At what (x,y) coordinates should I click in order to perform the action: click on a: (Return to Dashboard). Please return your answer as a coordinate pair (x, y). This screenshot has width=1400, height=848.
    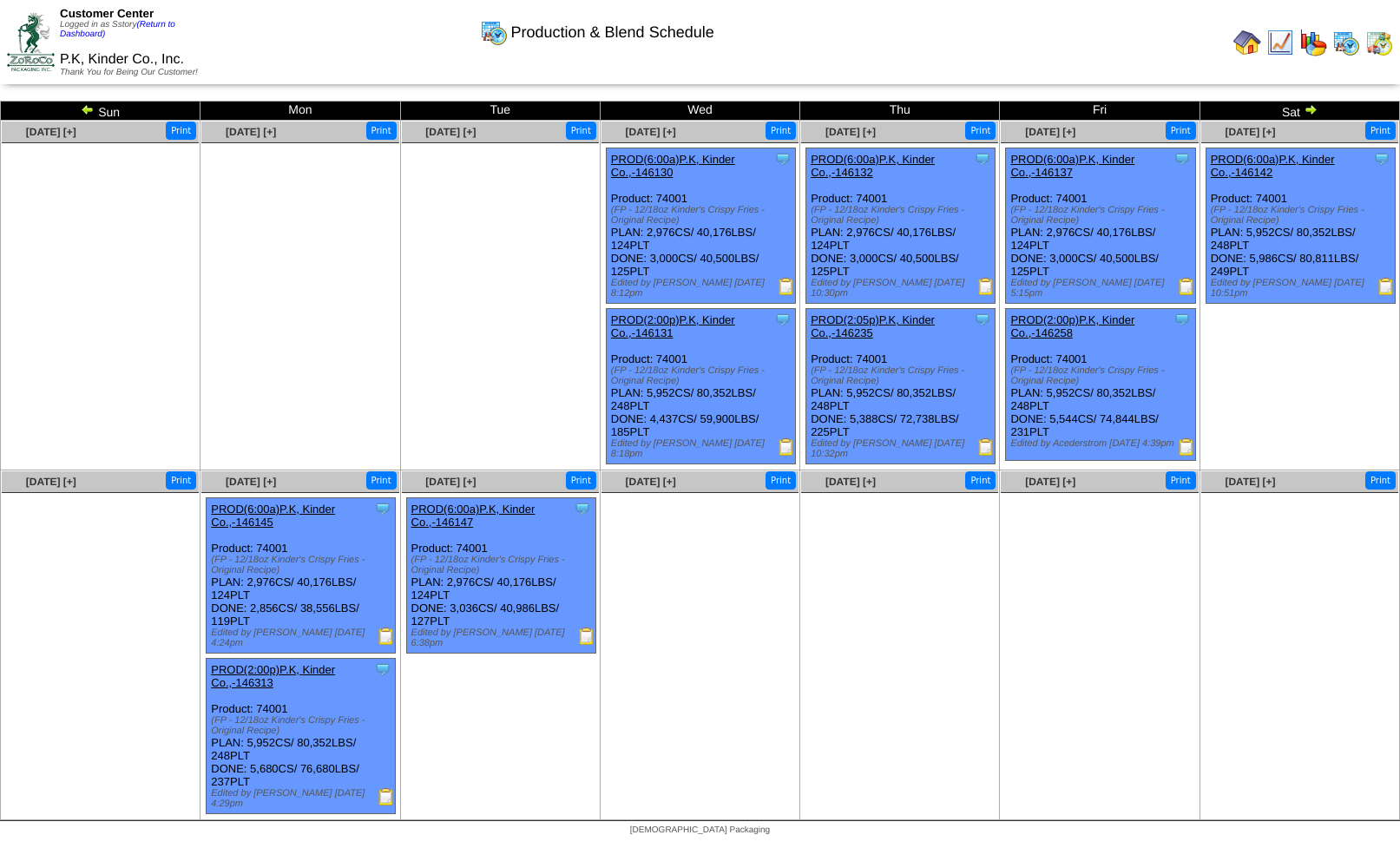
    Looking at the image, I should click on (117, 29).